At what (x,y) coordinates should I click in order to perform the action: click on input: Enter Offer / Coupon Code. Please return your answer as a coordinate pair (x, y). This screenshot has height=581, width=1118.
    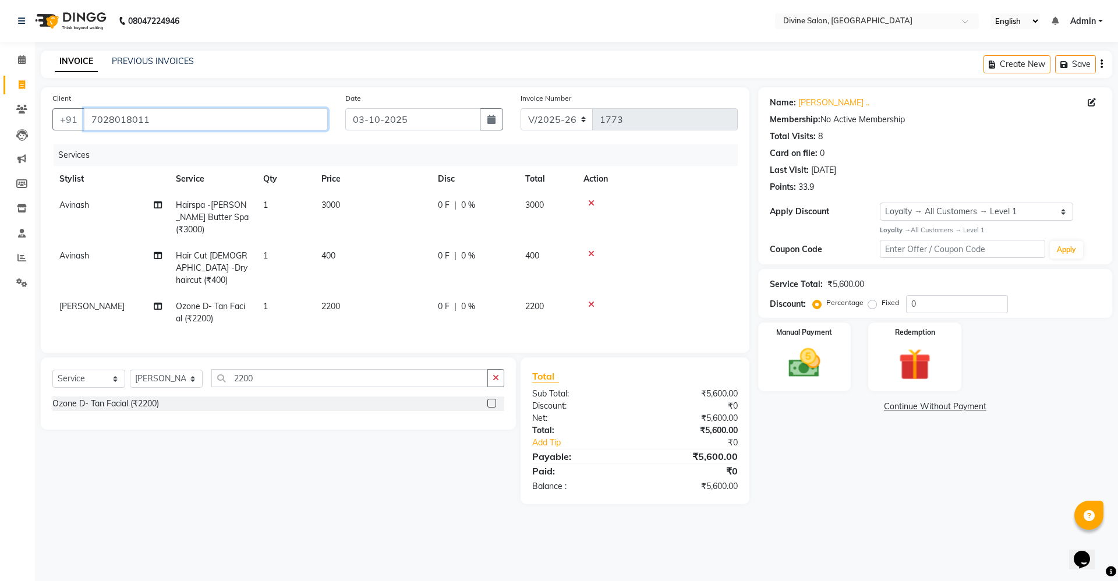
    Looking at the image, I should click on (963, 249).